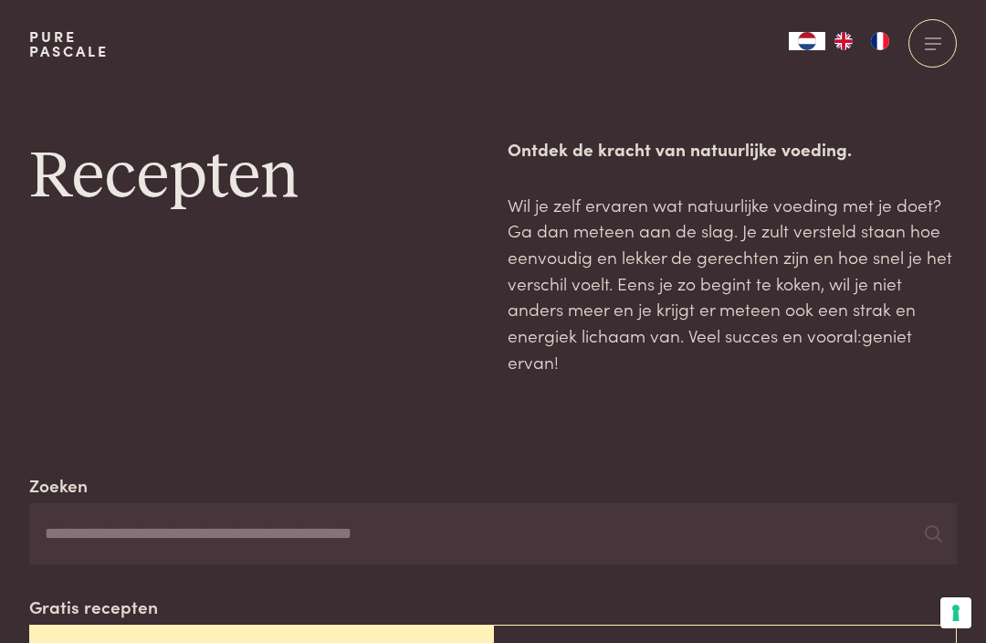  What do you see at coordinates (843, 41) in the screenshot?
I see `aside: Language selected: Nederlands` at bounding box center [843, 41].